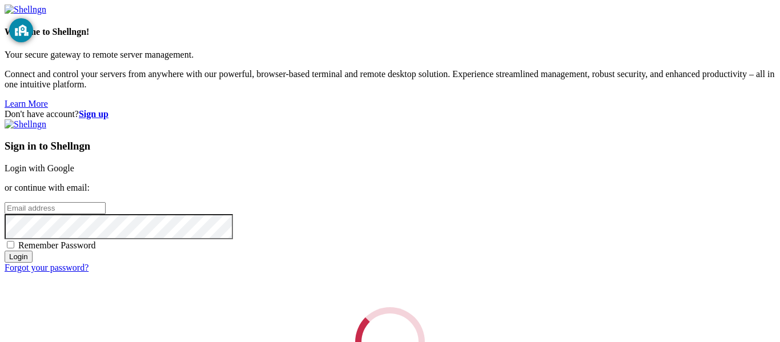 This screenshot has height=342, width=780. What do you see at coordinates (390, 32) in the screenshot?
I see `h4: Welcome to Shellngn!` at bounding box center [390, 32].